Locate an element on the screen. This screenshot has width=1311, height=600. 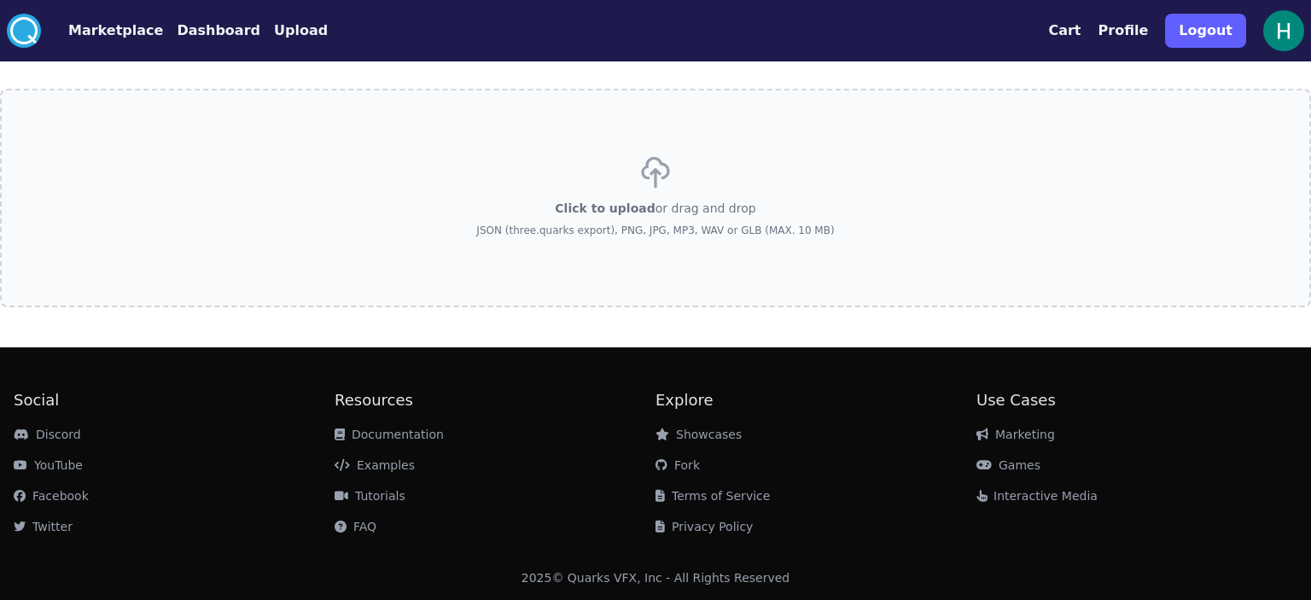
a: Logout is located at coordinates (1205, 31).